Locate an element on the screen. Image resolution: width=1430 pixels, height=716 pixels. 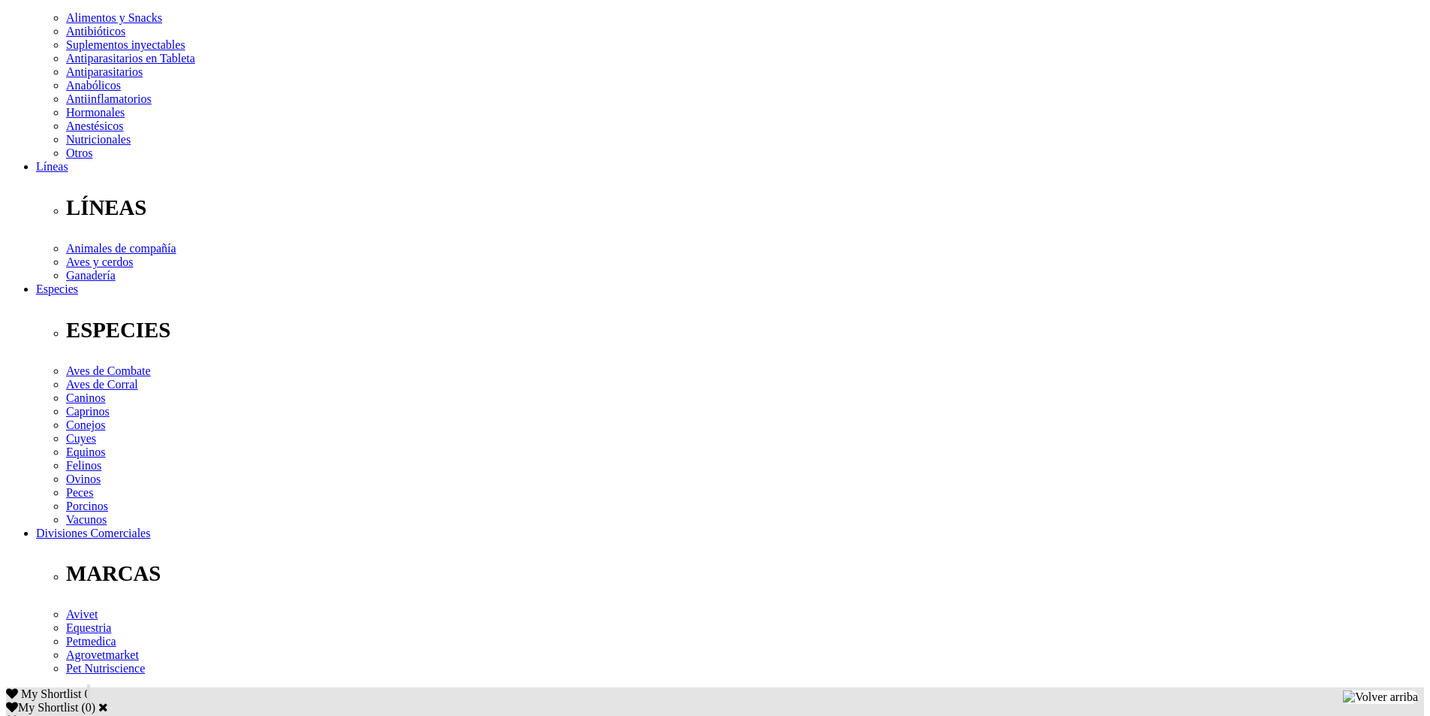
label: My Shortlist is located at coordinates (42, 707).